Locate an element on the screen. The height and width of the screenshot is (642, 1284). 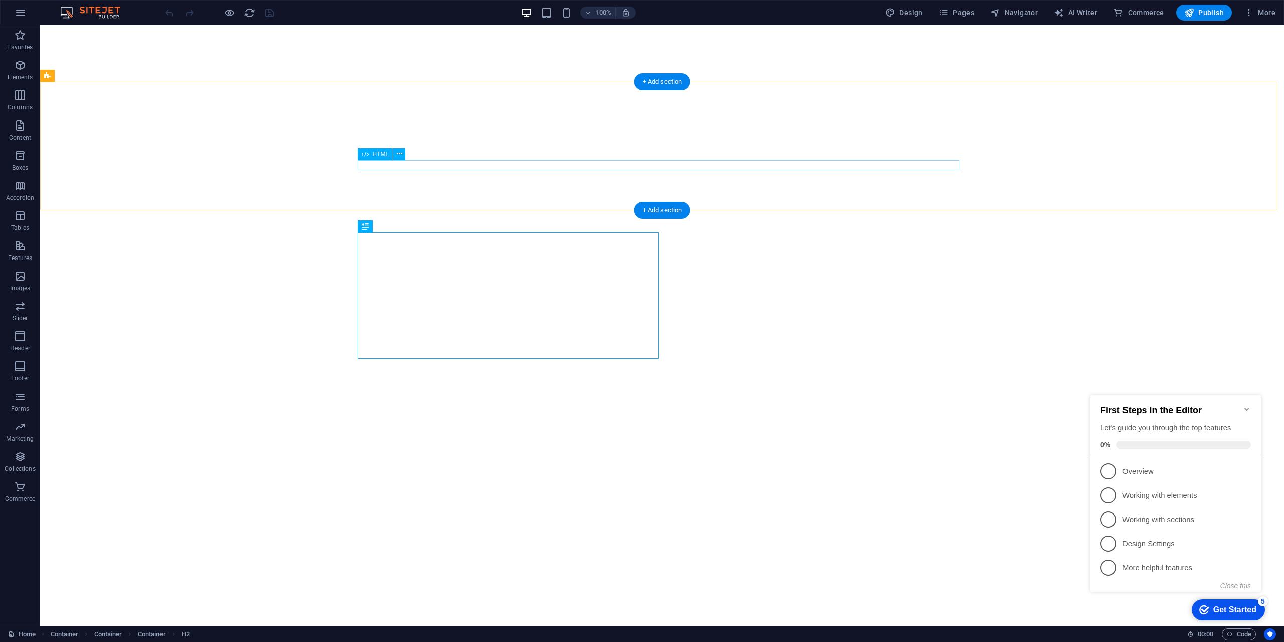
button: Commerce is located at coordinates (1139, 13).